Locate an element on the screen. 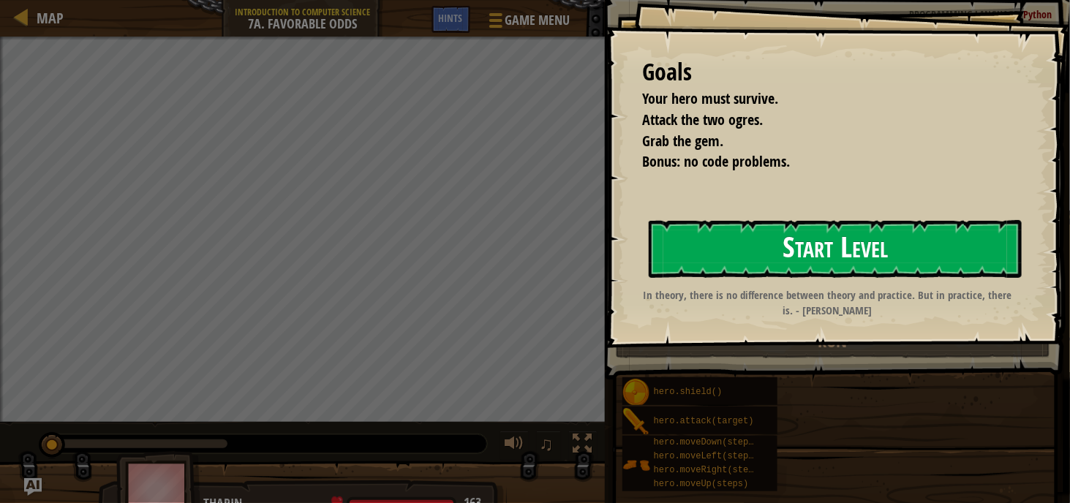 The height and width of the screenshot is (503, 1070). button: Adjust volume is located at coordinates (514, 445).